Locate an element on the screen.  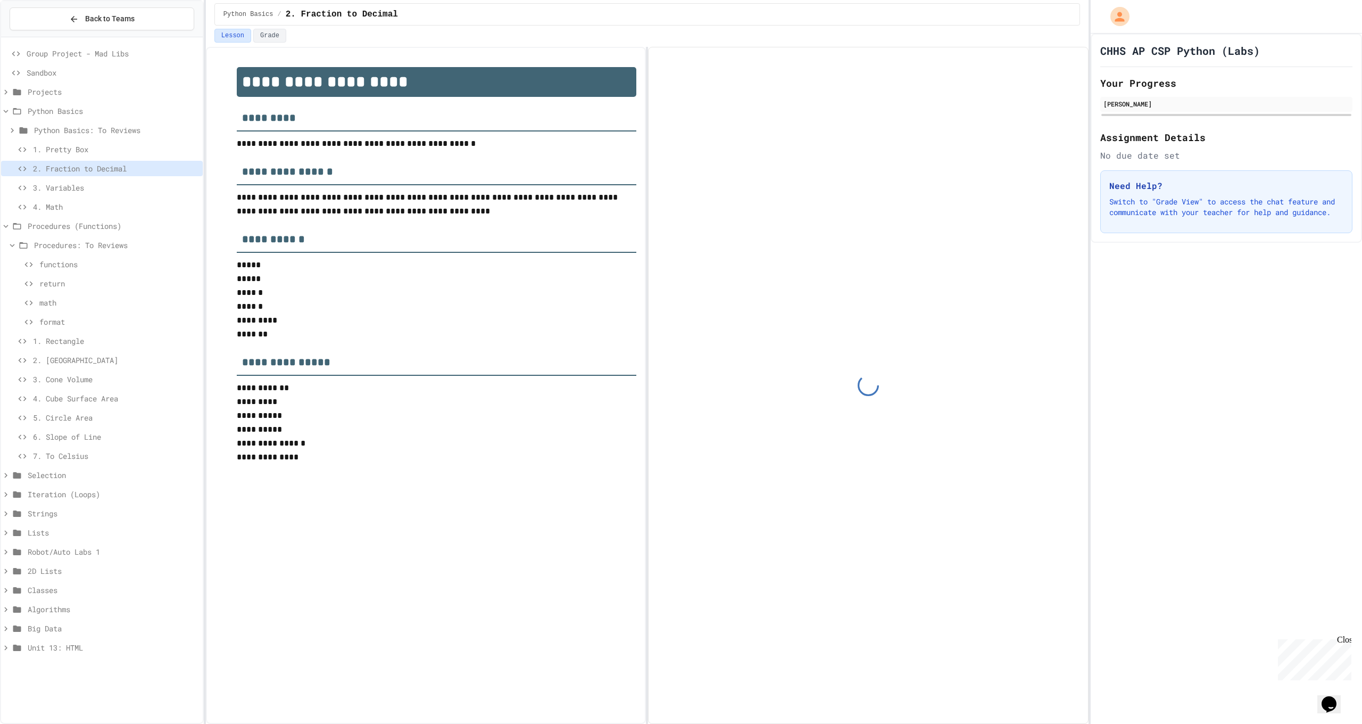
span: 1. Rectangle is located at coordinates (115, 341).